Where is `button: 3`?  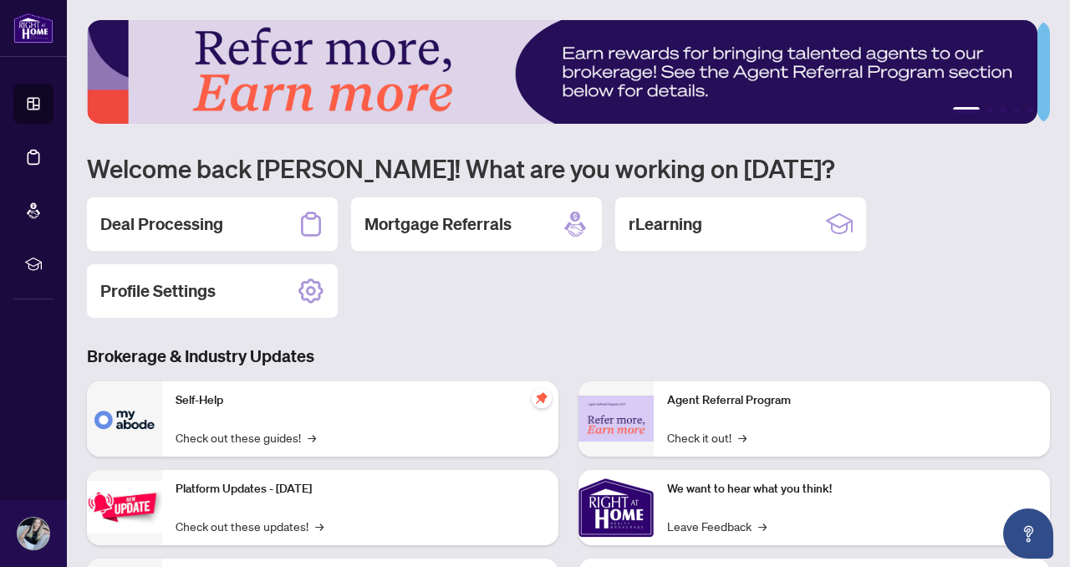 button: 3 is located at coordinates (1003, 110).